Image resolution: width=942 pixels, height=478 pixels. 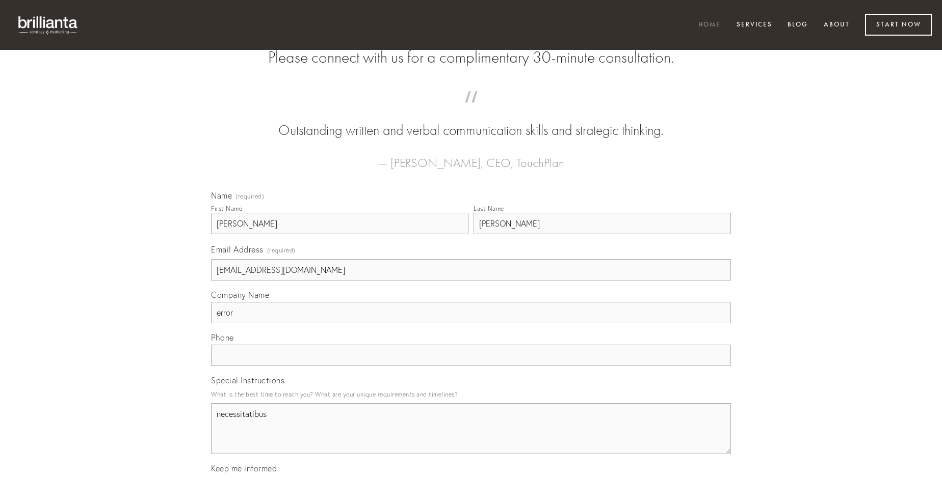 What do you see at coordinates (226, 208) in the screenshot?
I see `div: First Name` at bounding box center [226, 208].